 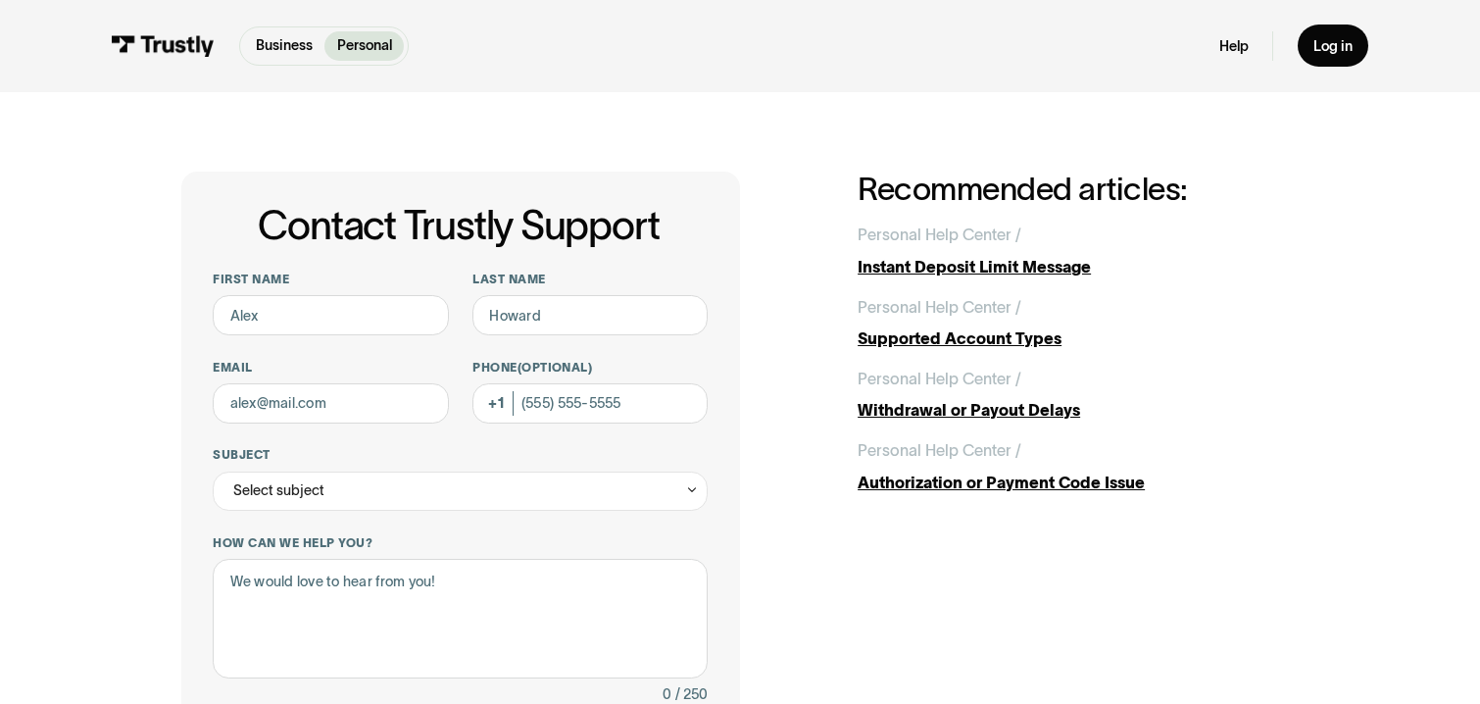 I want to click on a: Business, so click(x=284, y=46).